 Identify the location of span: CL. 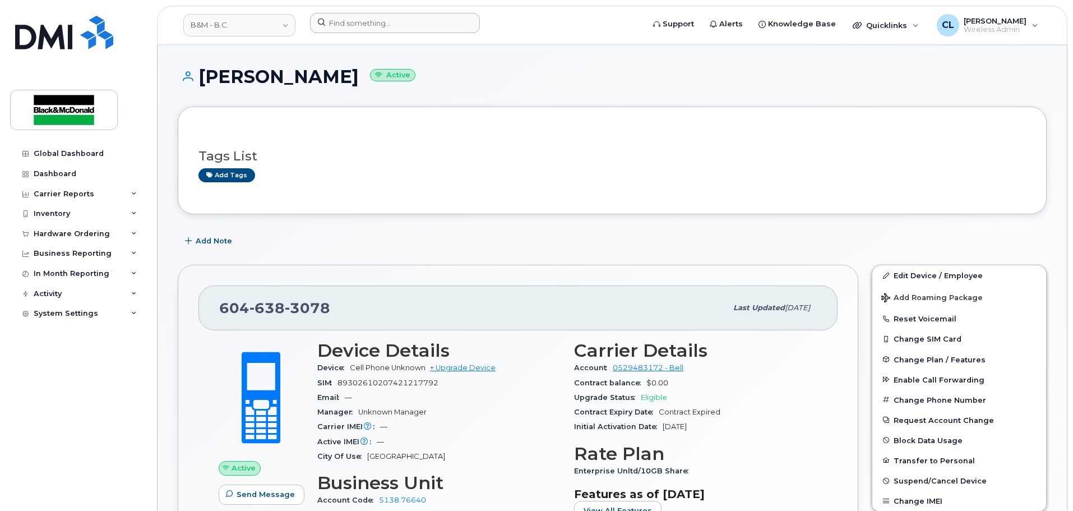
(948, 25).